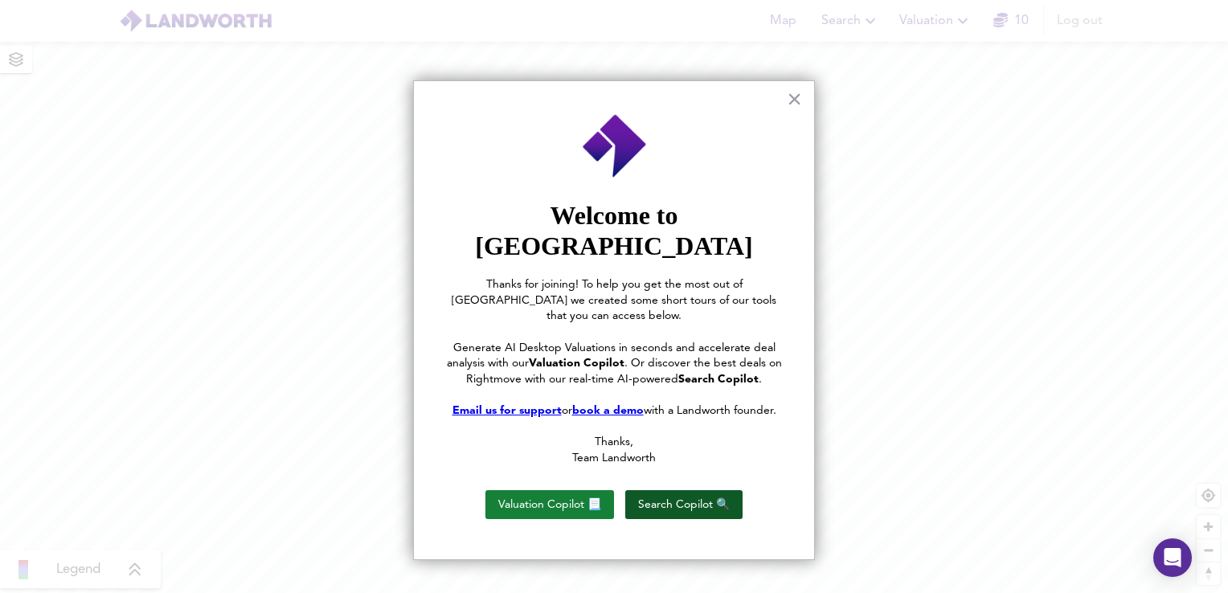 The height and width of the screenshot is (593, 1228). Describe the element at coordinates (576, 363) in the screenshot. I see `strong: Valuation Copilot` at that location.